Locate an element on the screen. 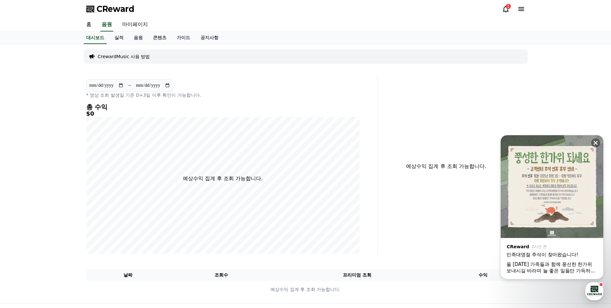 This screenshot has width=611, height=308. span: 홈 is located at coordinates (22, 216).